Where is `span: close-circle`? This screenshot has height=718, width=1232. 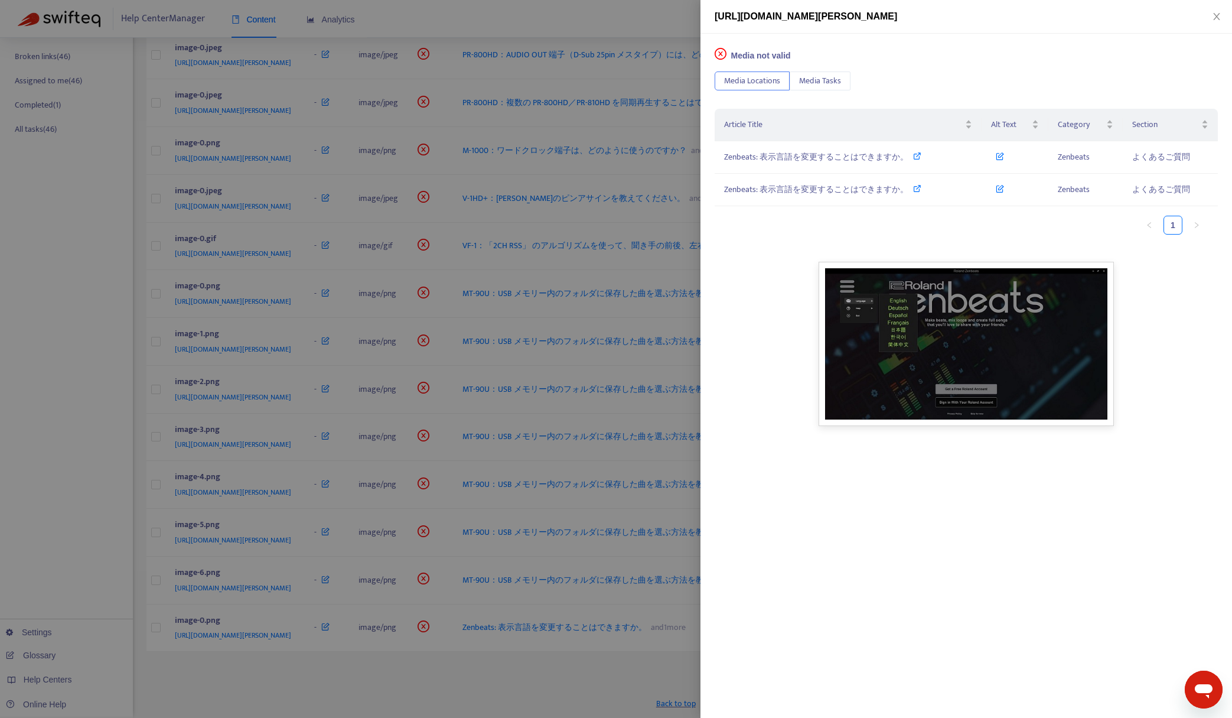 span: close-circle is located at coordinates (721, 54).